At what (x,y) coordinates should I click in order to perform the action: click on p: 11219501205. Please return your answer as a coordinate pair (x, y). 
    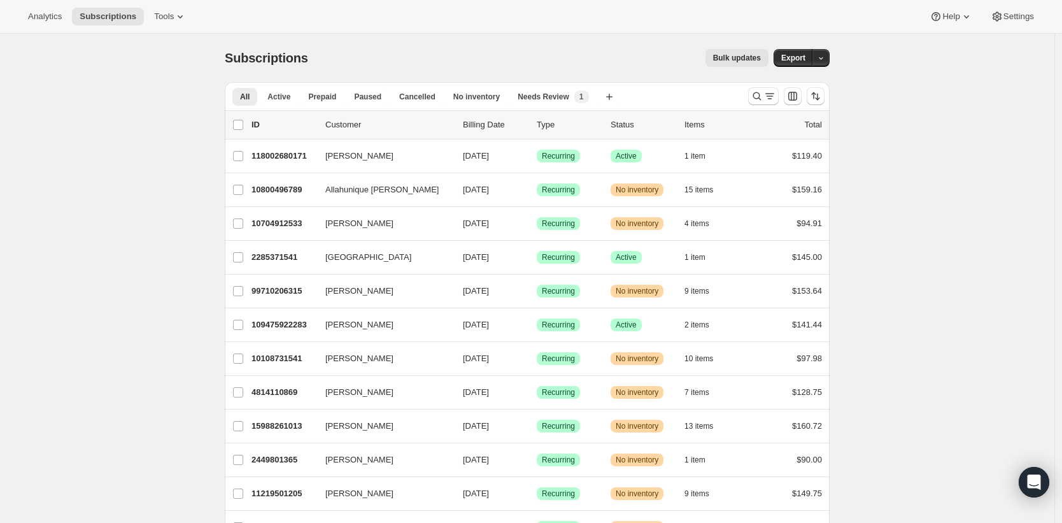
    Looking at the image, I should click on (283, 494).